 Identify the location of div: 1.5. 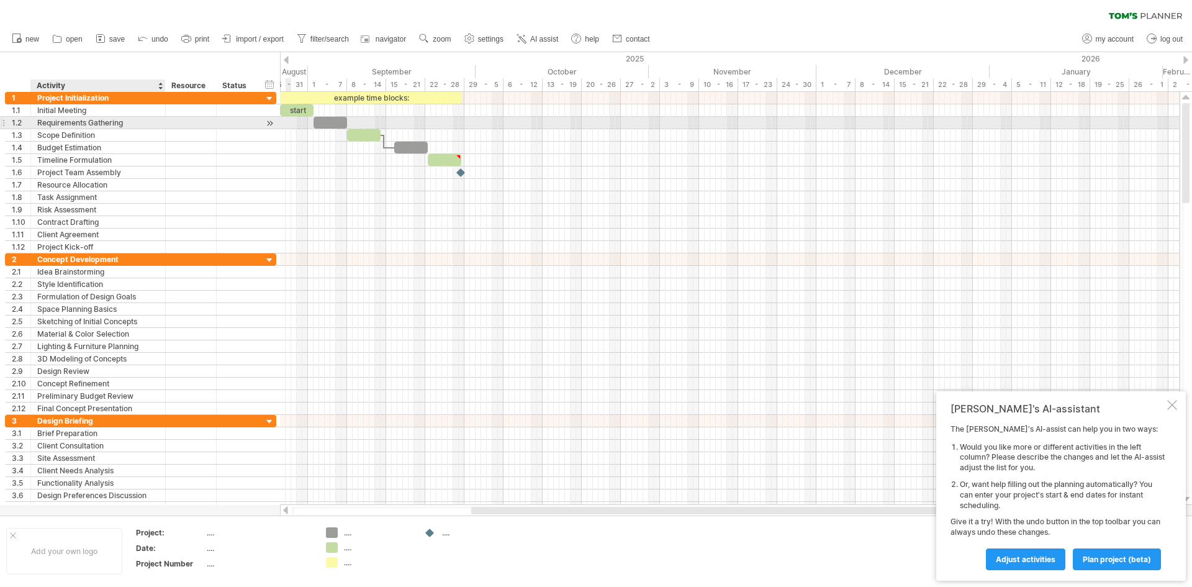
(21, 160).